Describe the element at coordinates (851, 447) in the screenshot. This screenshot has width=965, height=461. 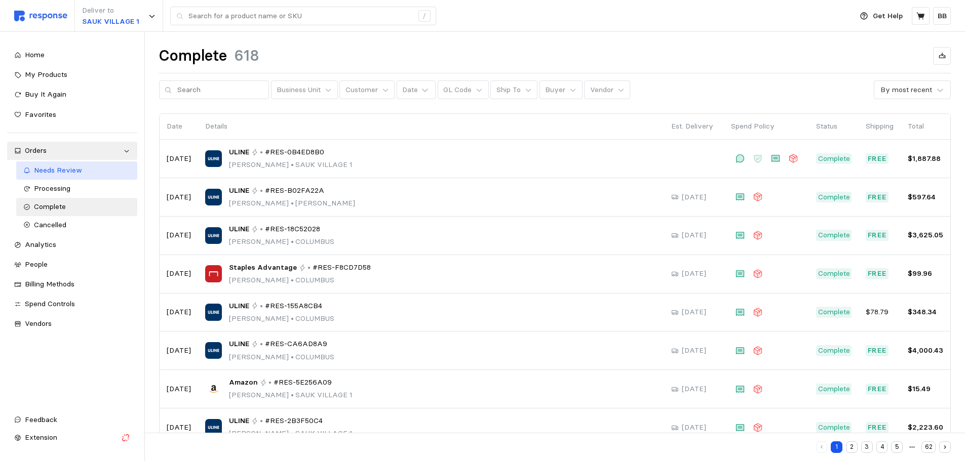
I see `button: 2` at that location.